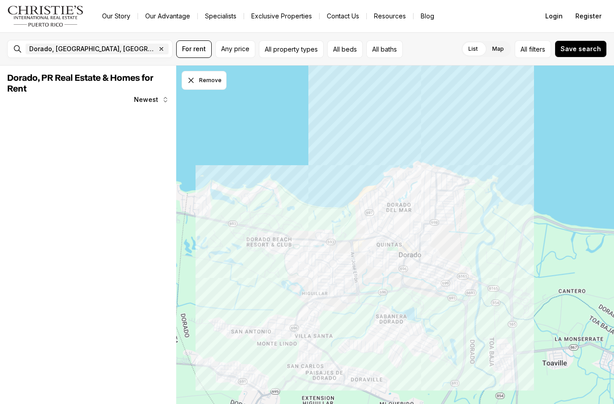 This screenshot has width=614, height=404. Describe the element at coordinates (554, 16) in the screenshot. I see `button: Login` at that location.